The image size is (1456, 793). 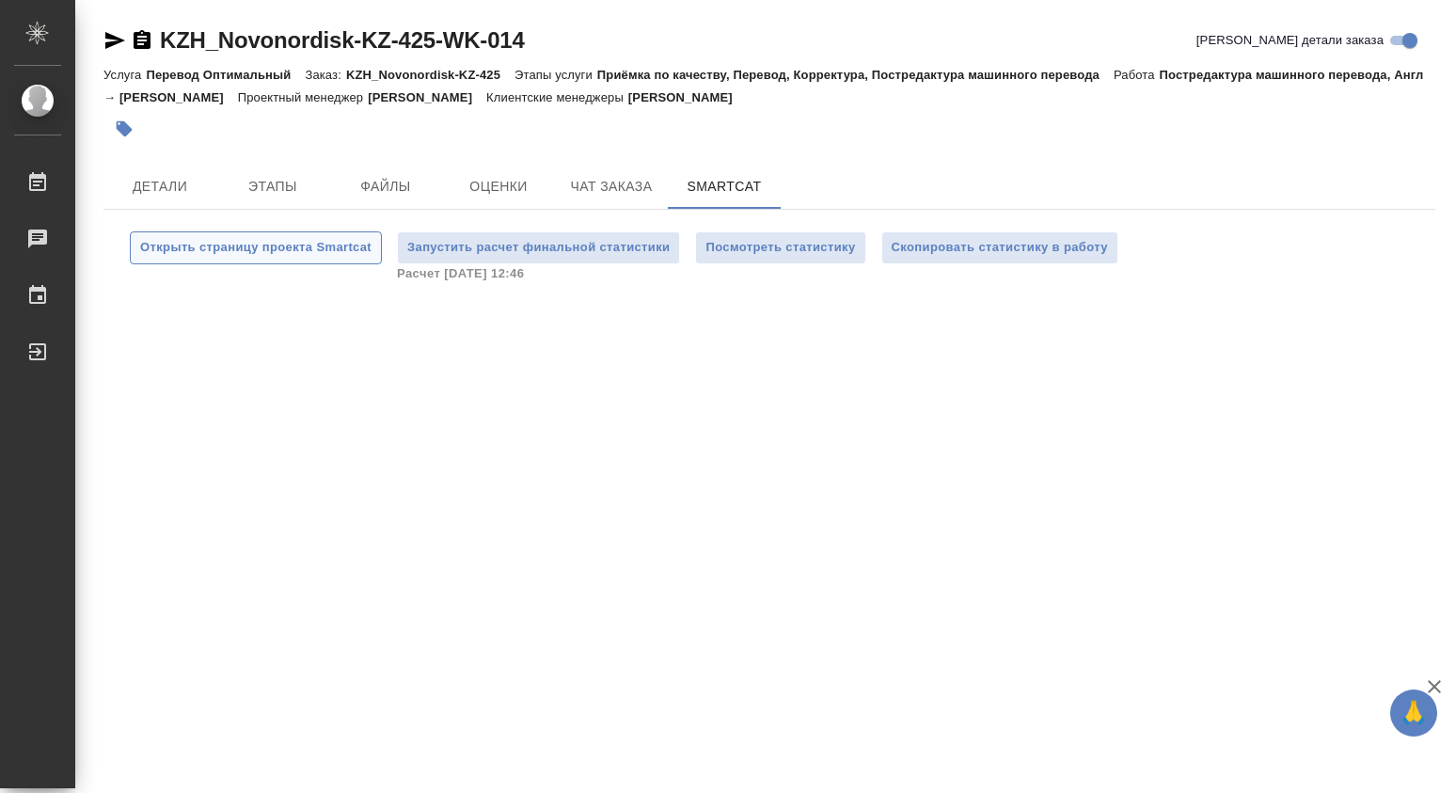 What do you see at coordinates (115, 40) in the screenshot?
I see `button: Скопировать ссылку для ЯМессенджера` at bounding box center [115, 40].